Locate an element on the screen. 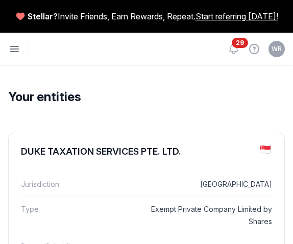 The width and height of the screenshot is (293, 244). dt: Type is located at coordinates (69, 216).